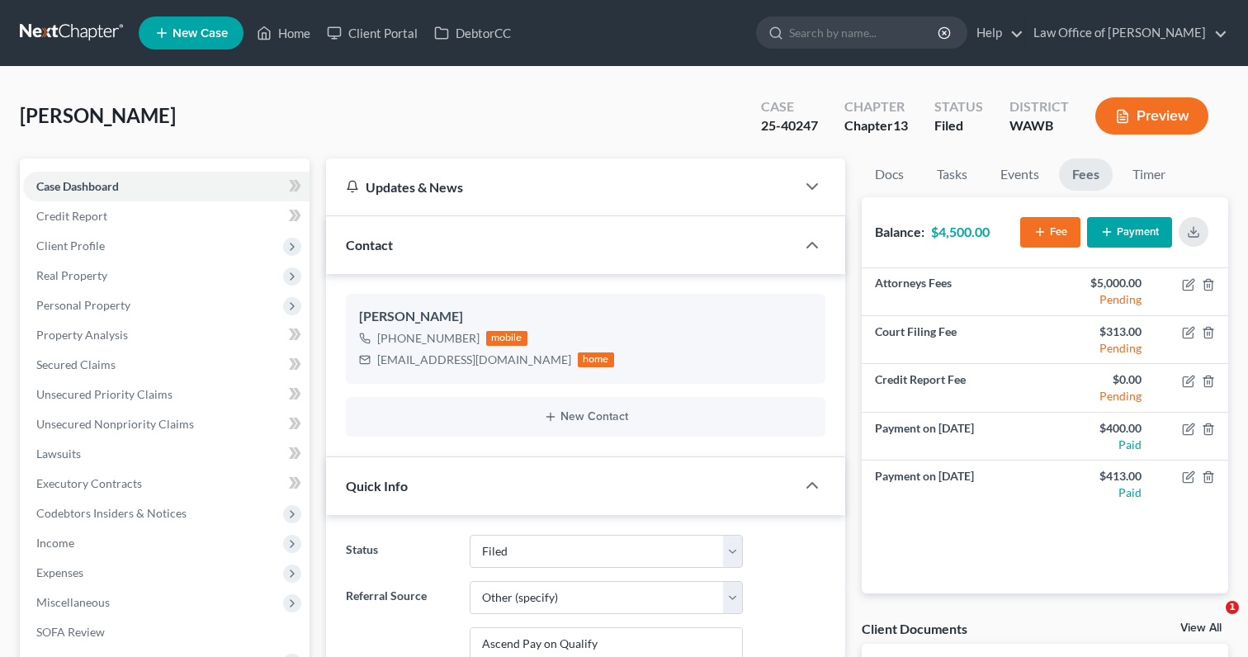 The image size is (1248, 657). I want to click on div: home, so click(596, 360).